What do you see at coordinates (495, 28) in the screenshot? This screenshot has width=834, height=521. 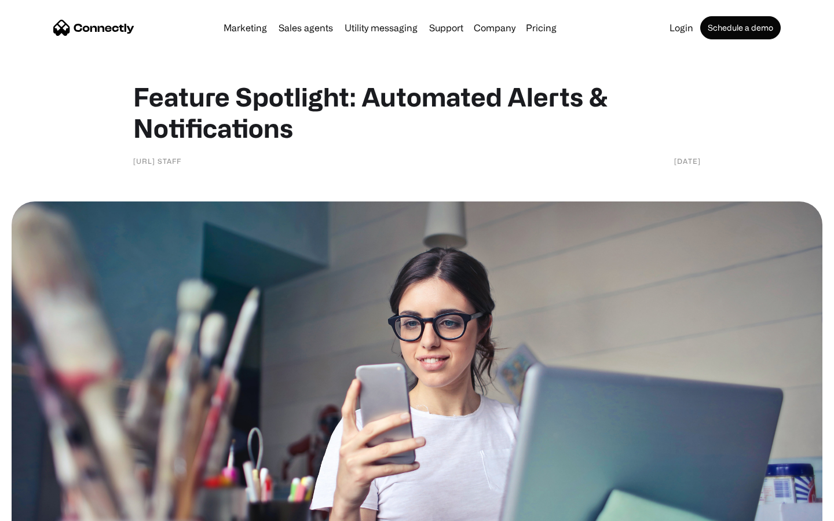 I see `div: Company` at bounding box center [495, 28].